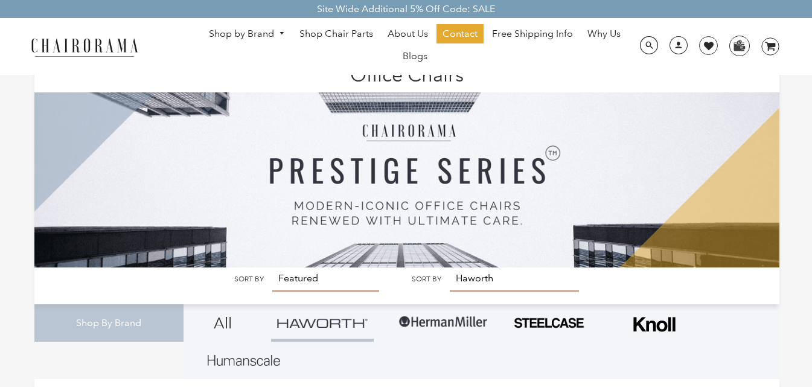  Describe the element at coordinates (415, 56) in the screenshot. I see `a: Blogs` at that location.